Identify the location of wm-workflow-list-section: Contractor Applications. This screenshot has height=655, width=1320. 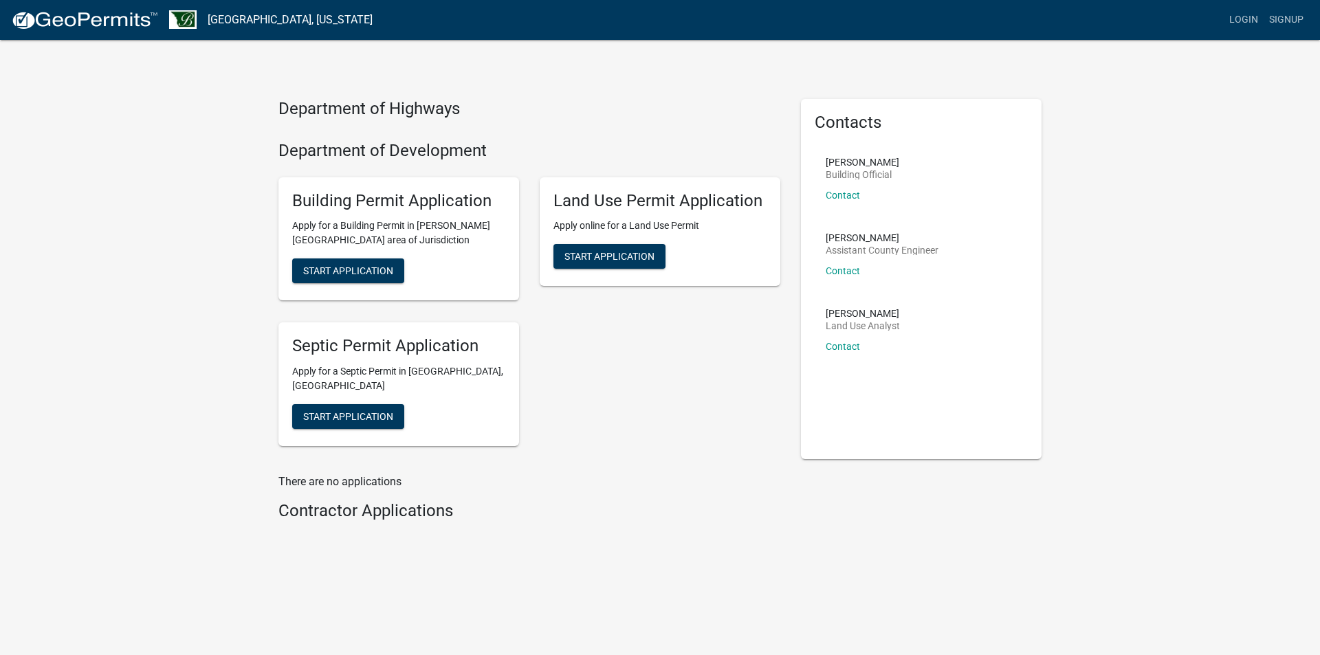
(530, 514).